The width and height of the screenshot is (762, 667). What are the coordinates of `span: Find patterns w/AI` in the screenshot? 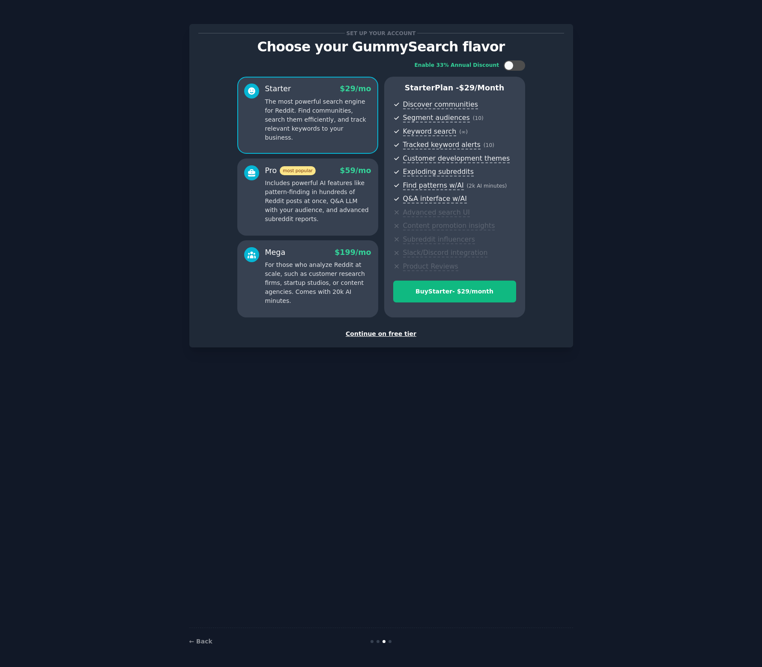 It's located at (433, 185).